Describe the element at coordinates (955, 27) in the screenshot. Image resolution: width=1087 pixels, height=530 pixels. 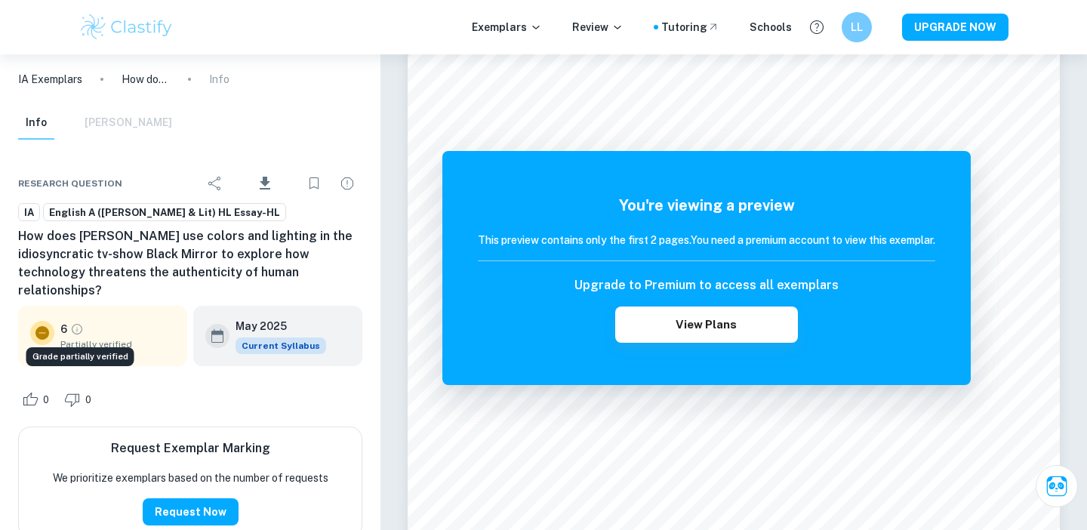
I see `button: UPGRADE NOW` at that location.